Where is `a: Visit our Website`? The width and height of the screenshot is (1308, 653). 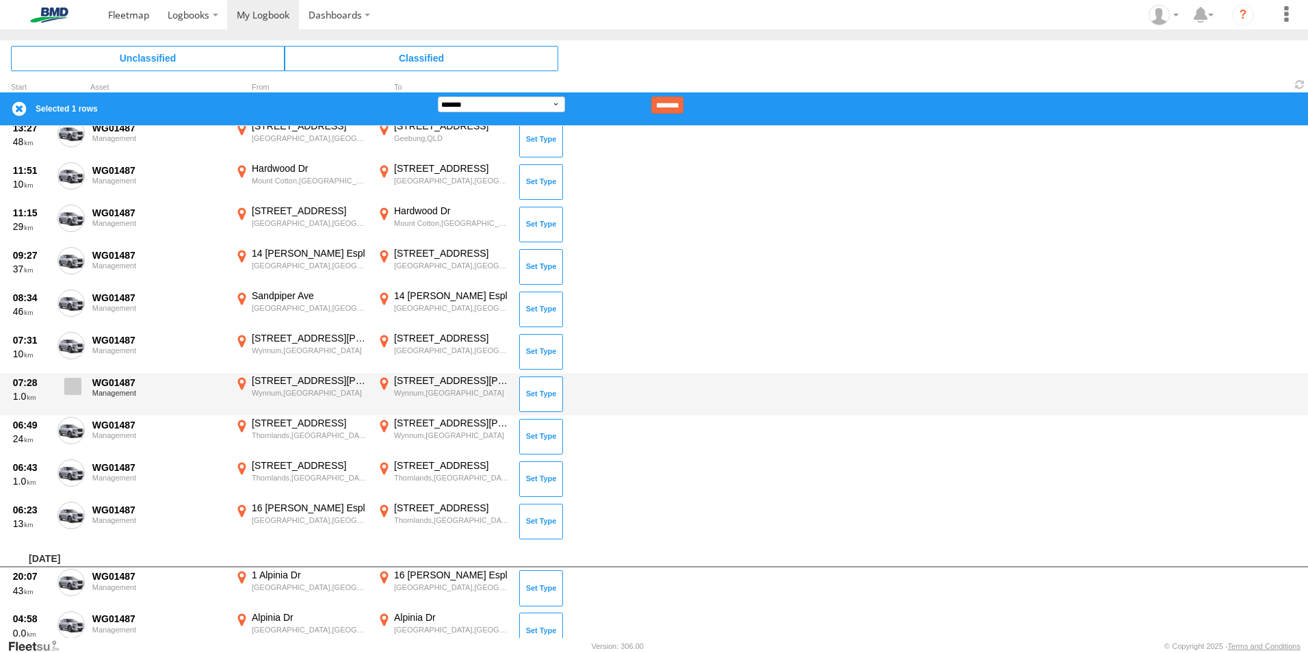
a: Visit our Website is located at coordinates (39, 646).